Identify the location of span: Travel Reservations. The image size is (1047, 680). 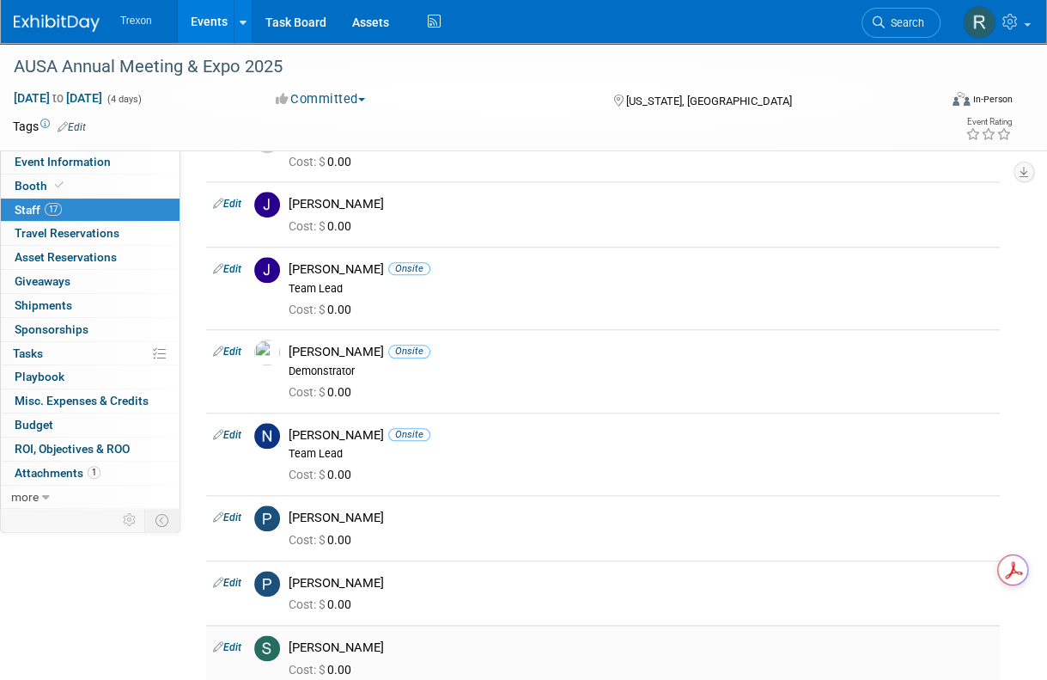
(67, 233).